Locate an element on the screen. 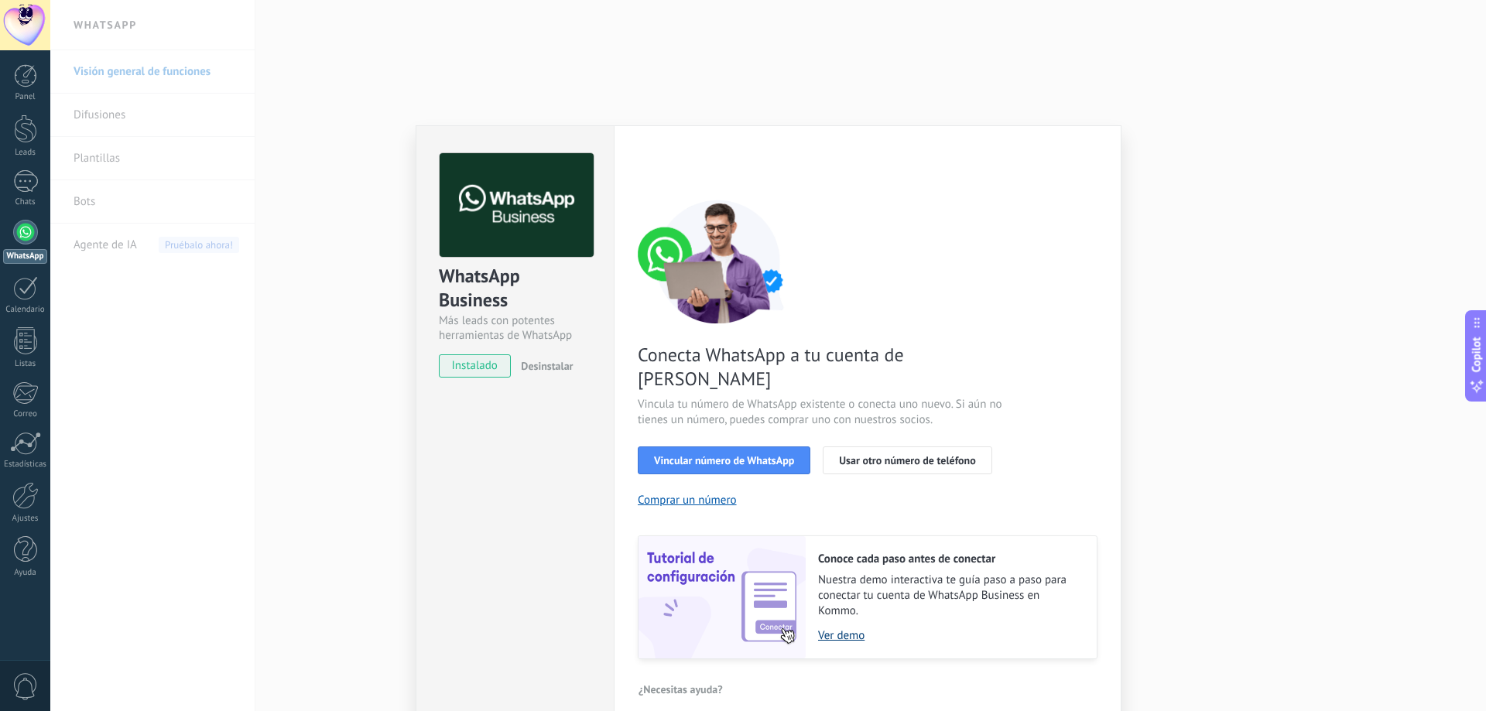 This screenshot has width=1486, height=711. div: Correo is located at coordinates (26, 414).